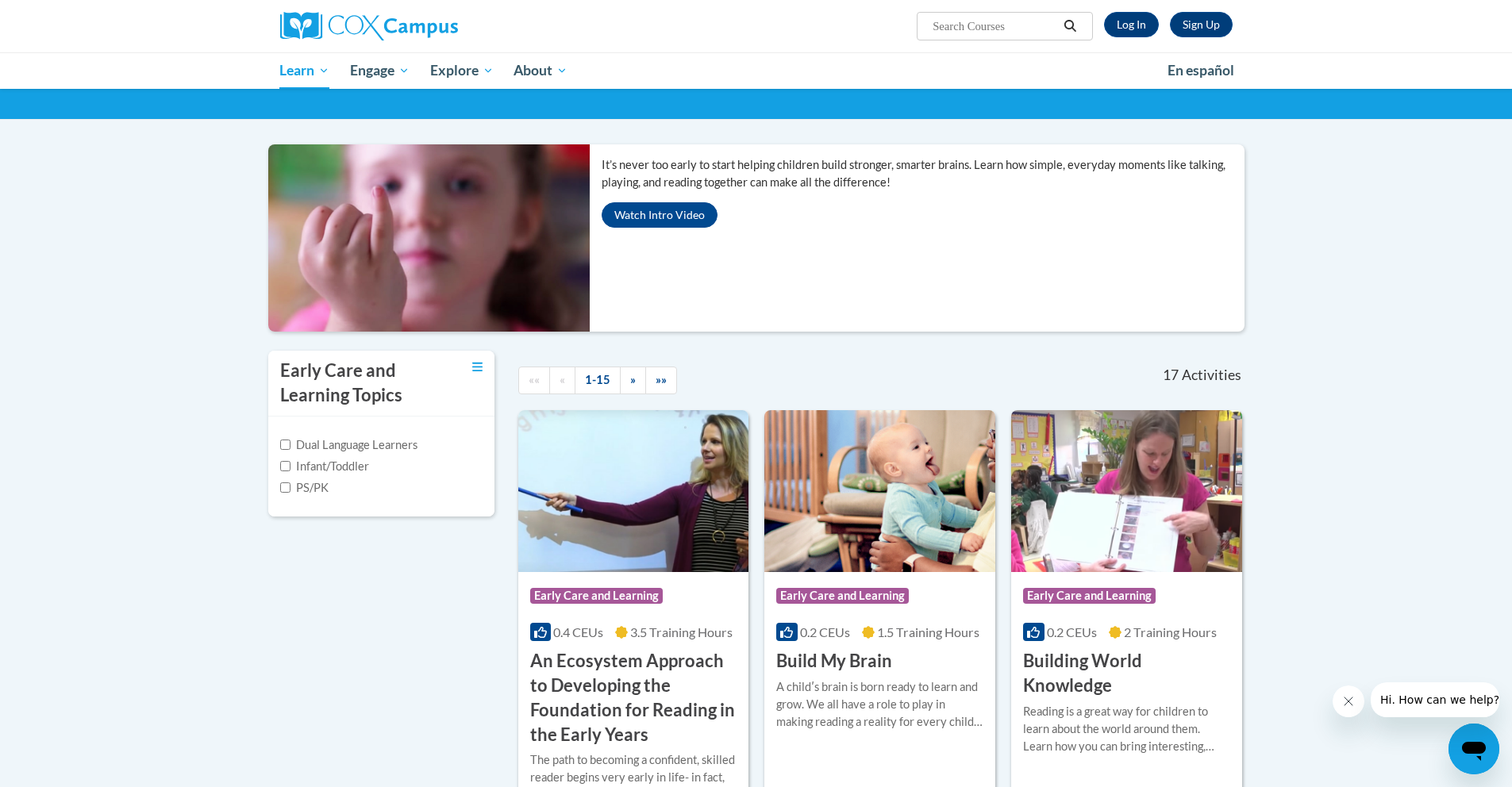  Describe the element at coordinates (1201, 70) in the screenshot. I see `span: En español` at that location.